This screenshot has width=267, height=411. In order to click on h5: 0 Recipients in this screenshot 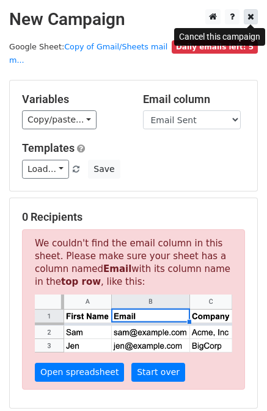, I will do `click(133, 217)`.